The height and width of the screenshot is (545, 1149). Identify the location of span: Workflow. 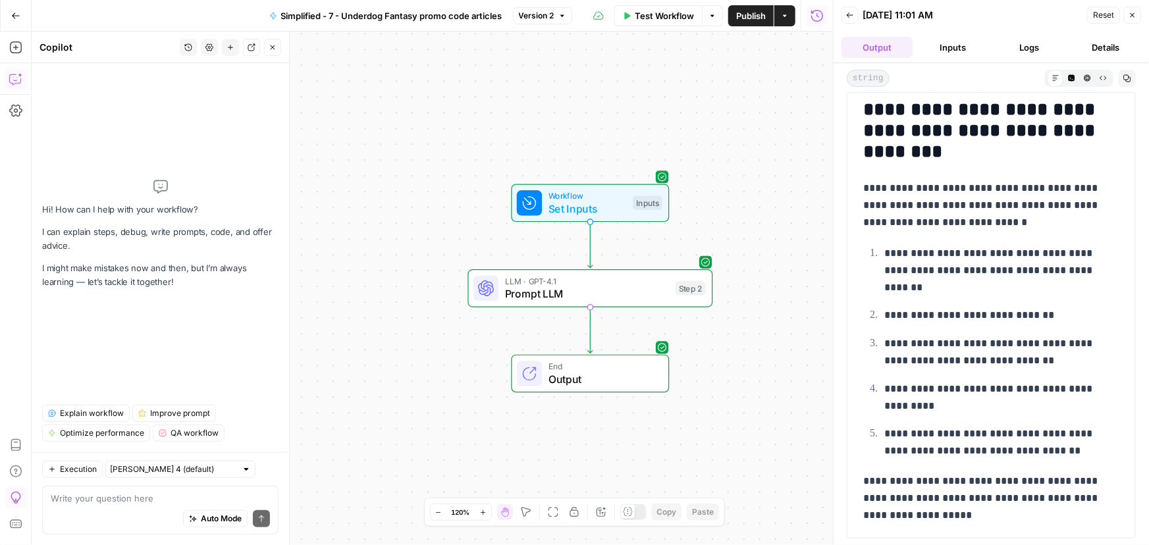
(587, 196).